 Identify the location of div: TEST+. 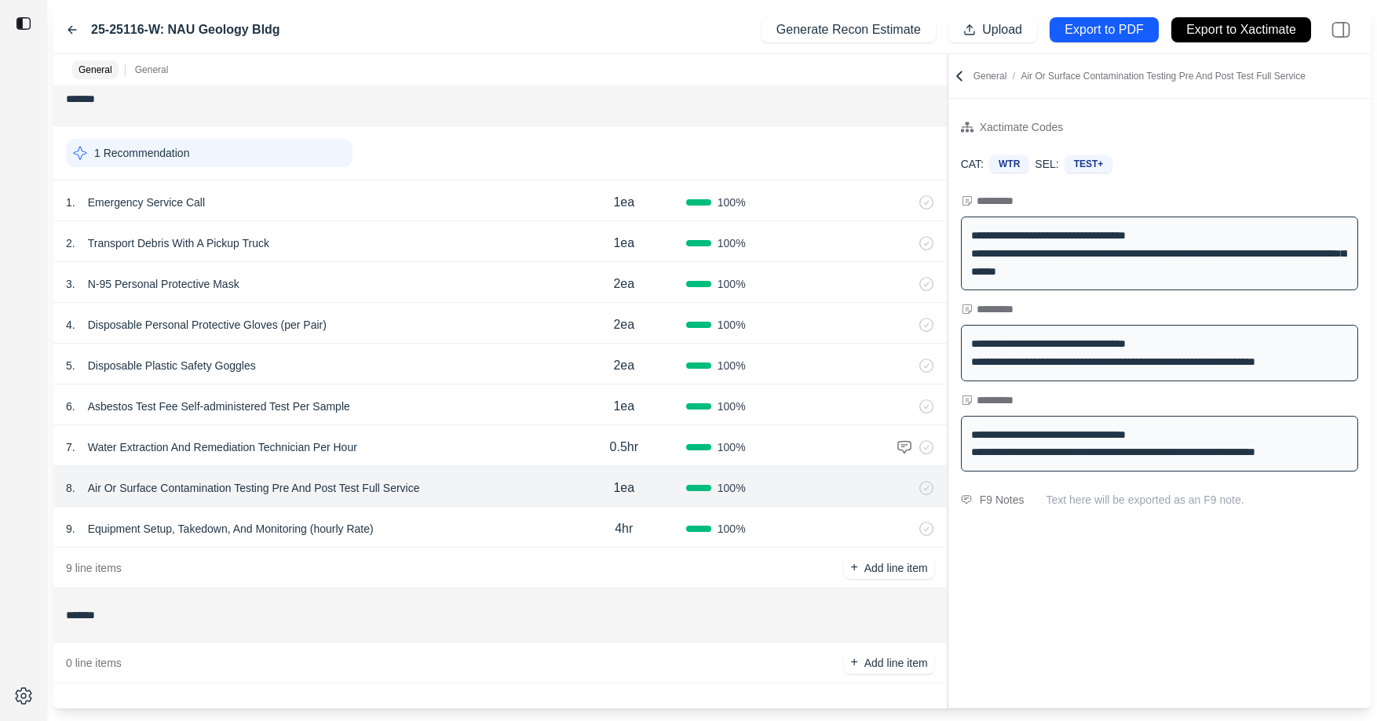
(1089, 164).